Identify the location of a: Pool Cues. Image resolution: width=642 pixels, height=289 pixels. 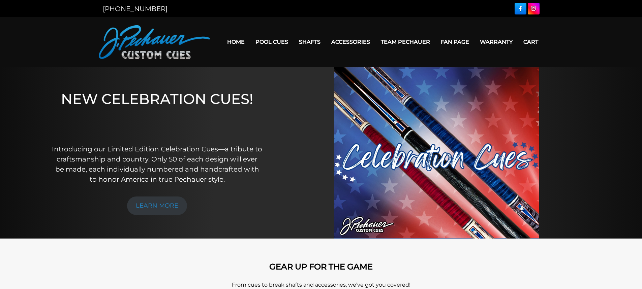
(272, 42).